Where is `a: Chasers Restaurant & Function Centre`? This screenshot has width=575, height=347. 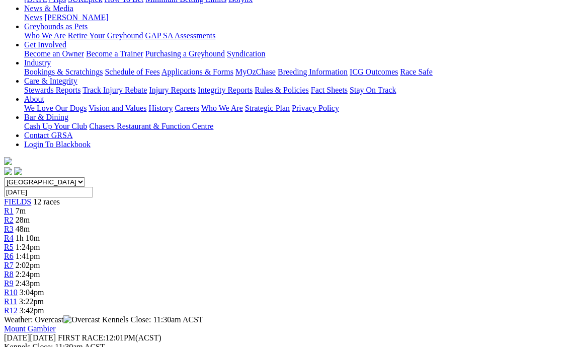
a: Chasers Restaurant & Function Centre is located at coordinates (151, 126).